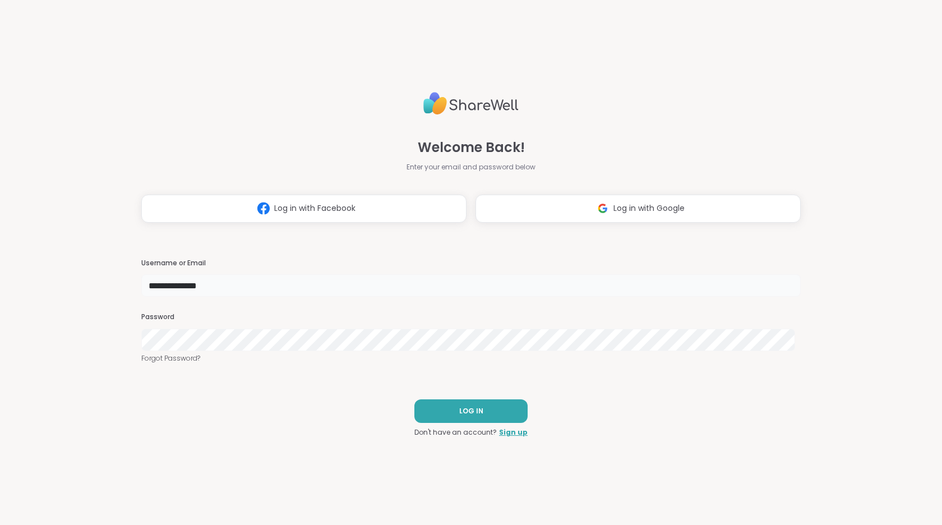  I want to click on button: Log in with Google, so click(638, 209).